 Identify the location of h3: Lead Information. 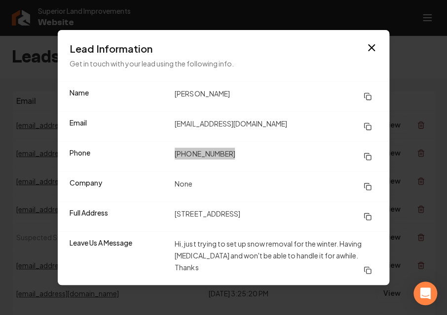
(223, 49).